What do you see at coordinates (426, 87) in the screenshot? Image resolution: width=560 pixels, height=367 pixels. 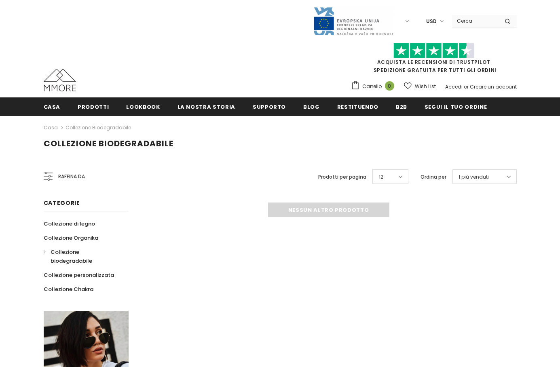 I see `span: Wish List` at bounding box center [426, 87].